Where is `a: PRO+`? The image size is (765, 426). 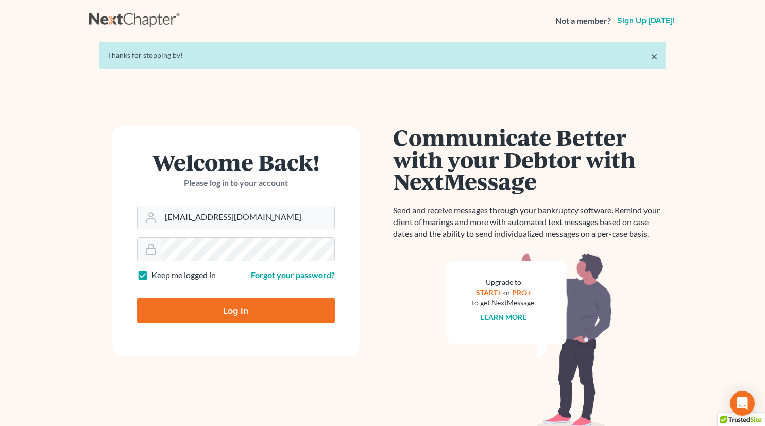 a: PRO+ is located at coordinates (521, 292).